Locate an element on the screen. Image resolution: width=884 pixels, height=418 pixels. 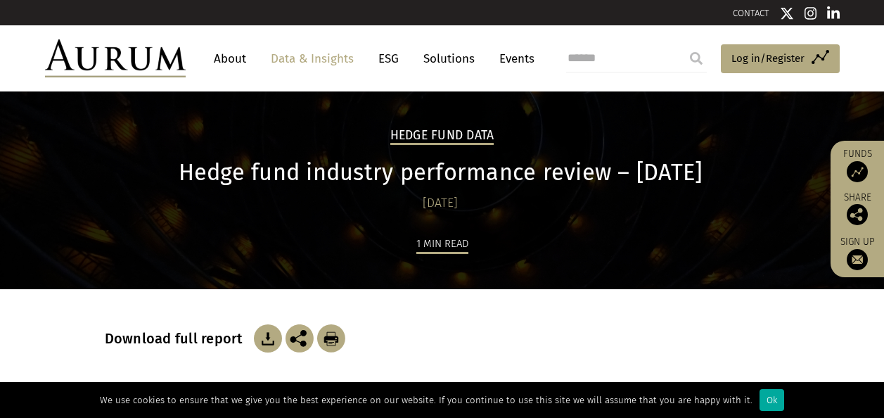
a: ESG is located at coordinates (388, 58).